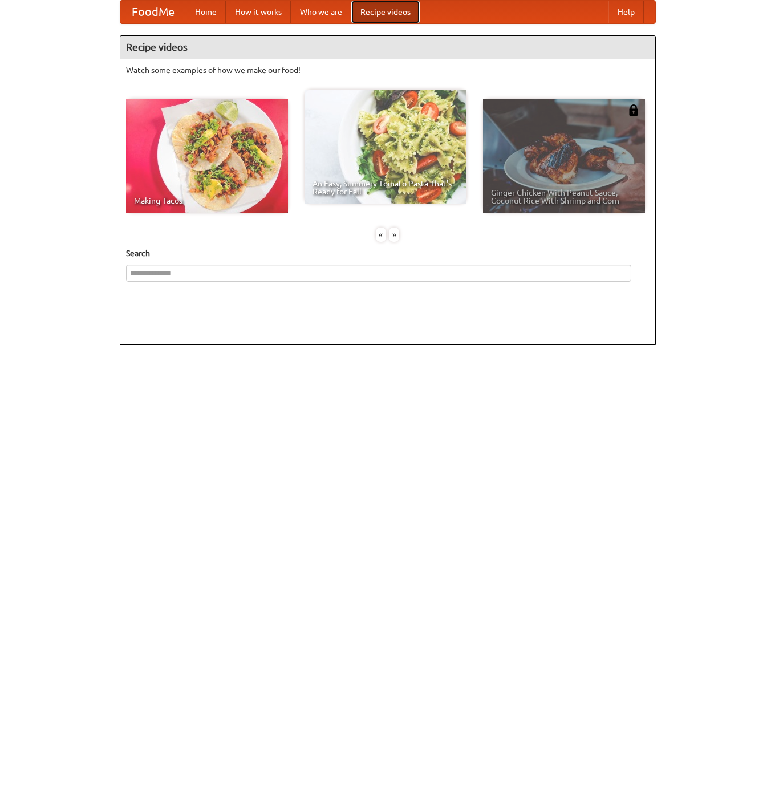 The width and height of the screenshot is (775, 807). Describe the element at coordinates (258, 12) in the screenshot. I see `a: How it works` at that location.